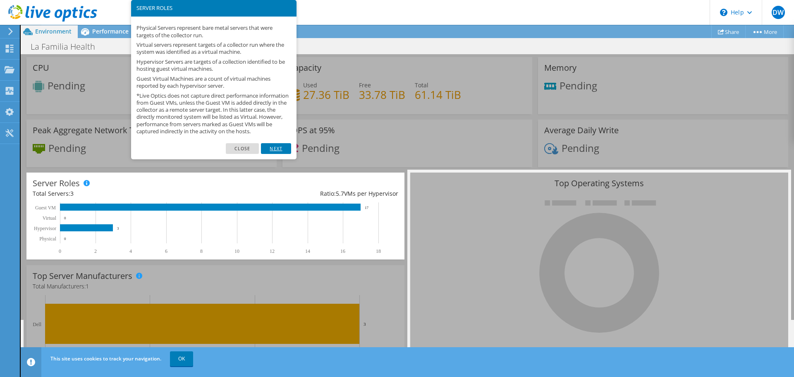 This screenshot has width=794, height=377. Describe the element at coordinates (106, 358) in the screenshot. I see `span: This site uses cookies to track your navigation.` at that location.